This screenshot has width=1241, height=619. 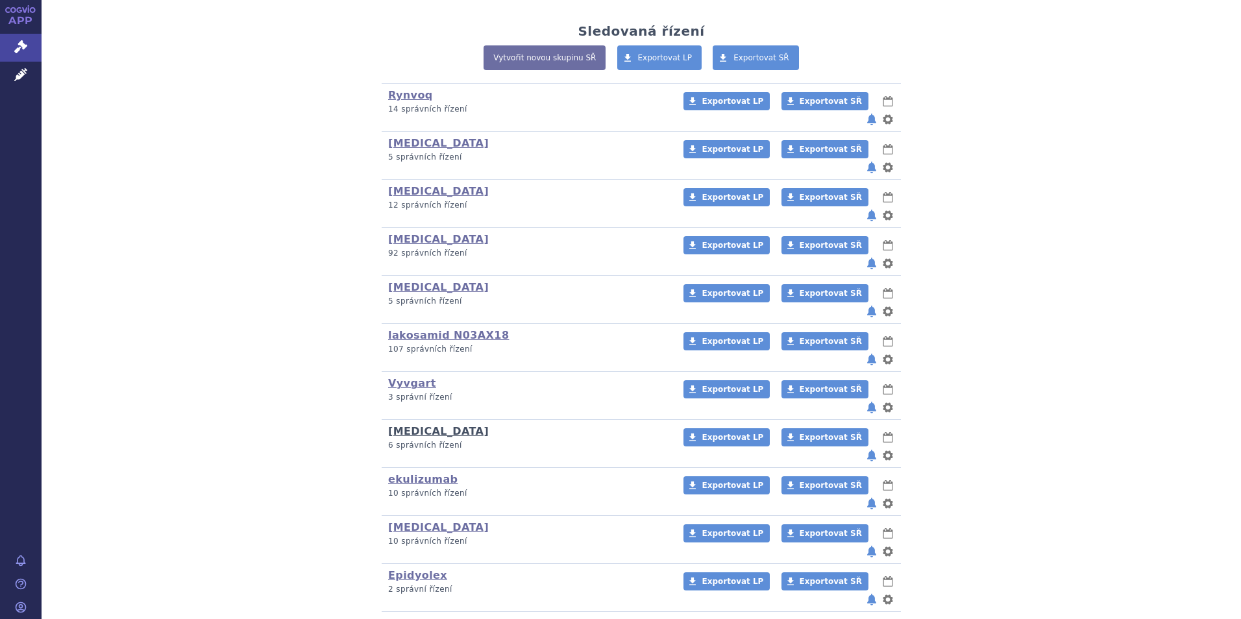 I want to click on a: lakosamid N03AX18, so click(x=449, y=335).